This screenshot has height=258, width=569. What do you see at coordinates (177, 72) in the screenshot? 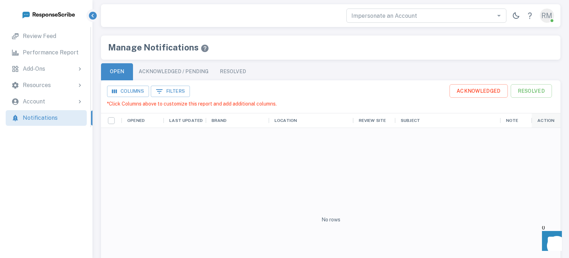
I see `div: nav tabs example` at bounding box center [177, 72].